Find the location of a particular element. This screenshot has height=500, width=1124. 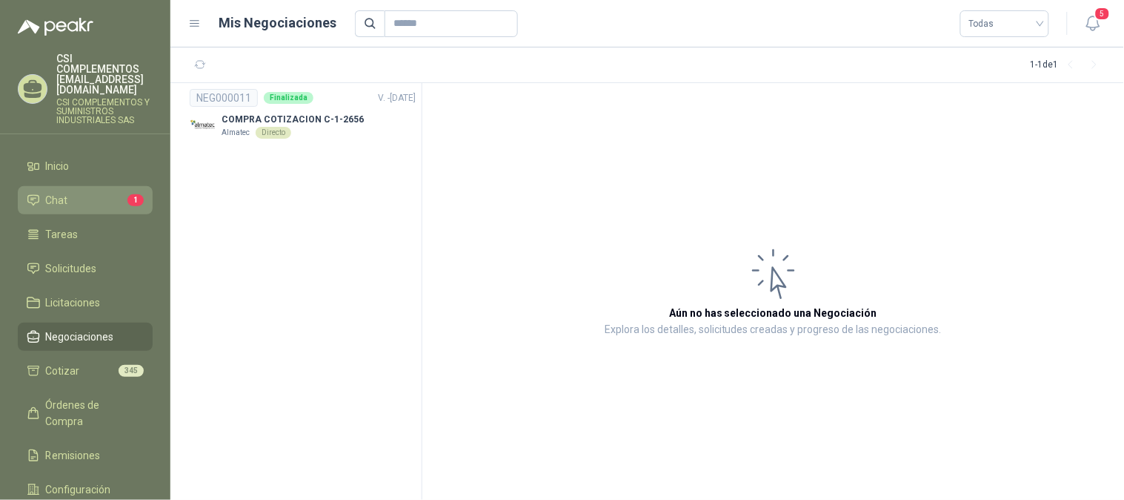

span: 1 is located at coordinates (136, 200).